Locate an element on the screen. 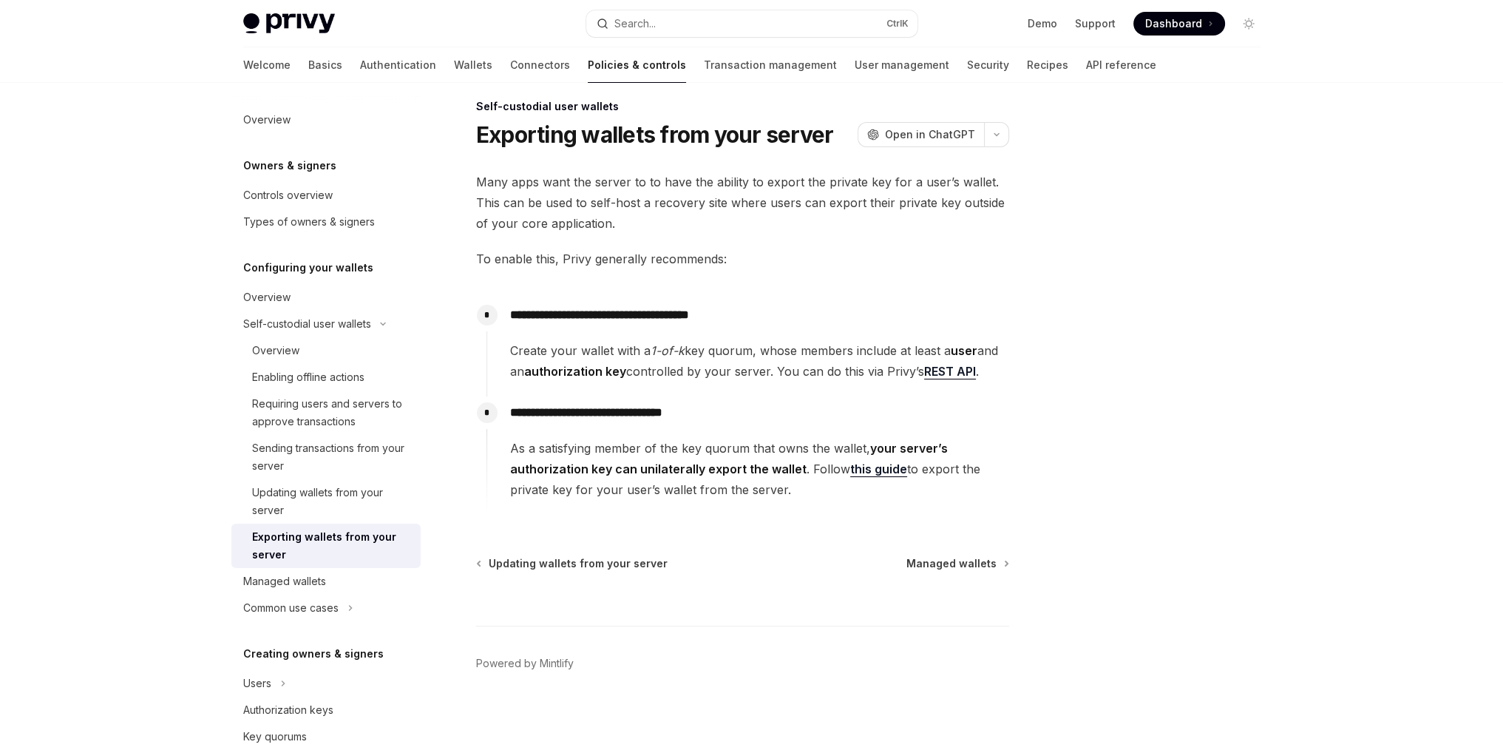  span: Open in ChatGPT is located at coordinates (930, 135).